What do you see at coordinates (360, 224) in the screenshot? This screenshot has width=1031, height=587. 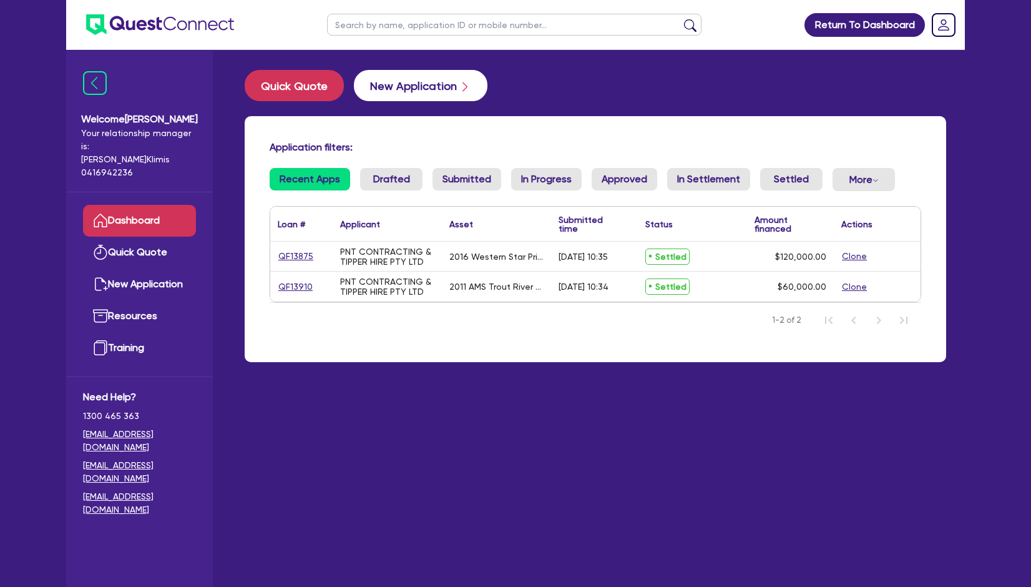 I see `div: Applicant` at bounding box center [360, 224].